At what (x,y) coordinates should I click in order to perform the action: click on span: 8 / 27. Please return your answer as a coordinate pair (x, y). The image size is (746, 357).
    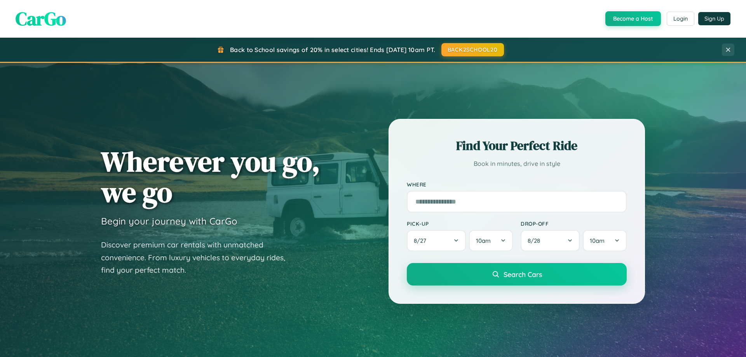
    Looking at the image, I should click on (422, 241).